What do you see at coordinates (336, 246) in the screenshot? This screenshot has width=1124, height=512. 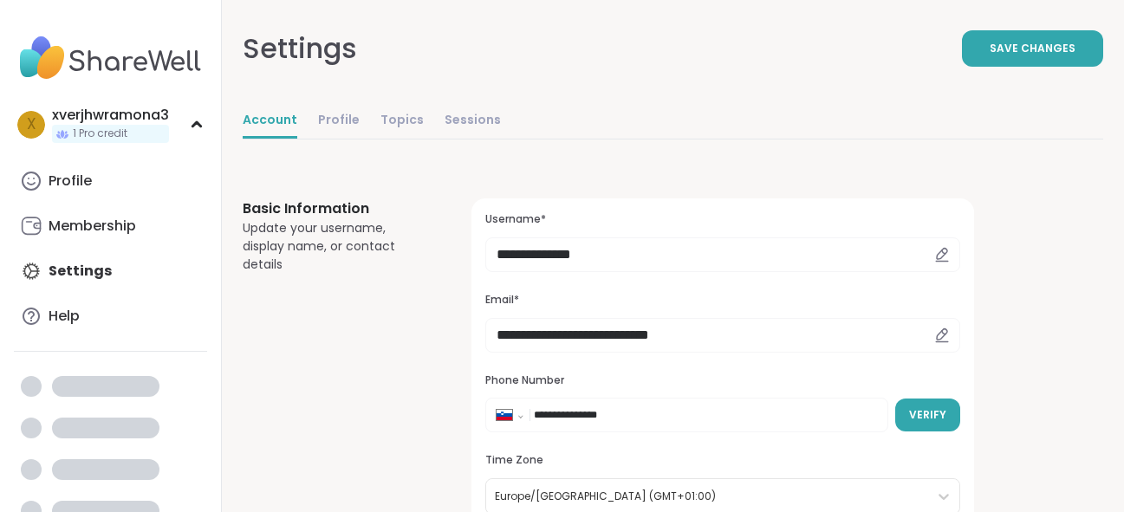 I see `div: Update your username, display name, or contact details` at bounding box center [336, 246].